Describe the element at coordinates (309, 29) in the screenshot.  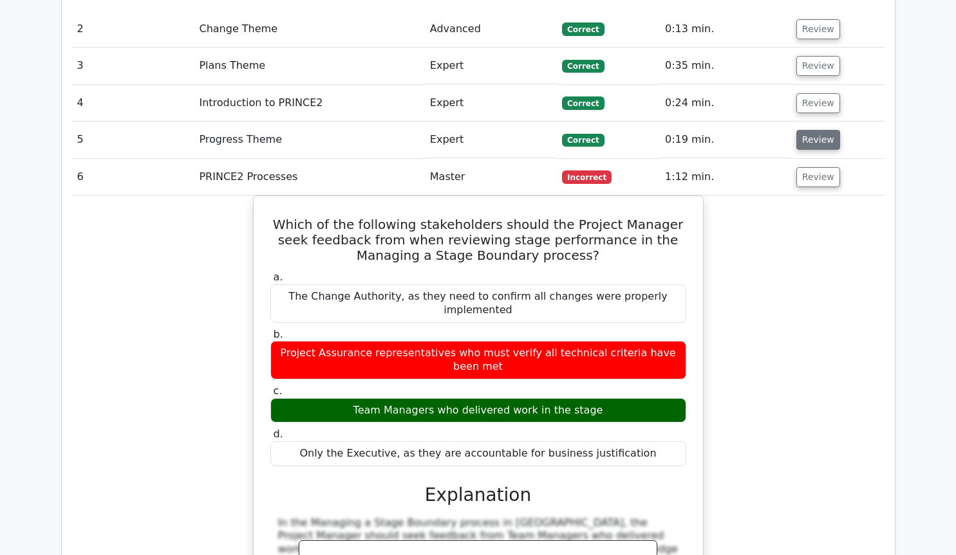
I see `td: Change Theme` at that location.